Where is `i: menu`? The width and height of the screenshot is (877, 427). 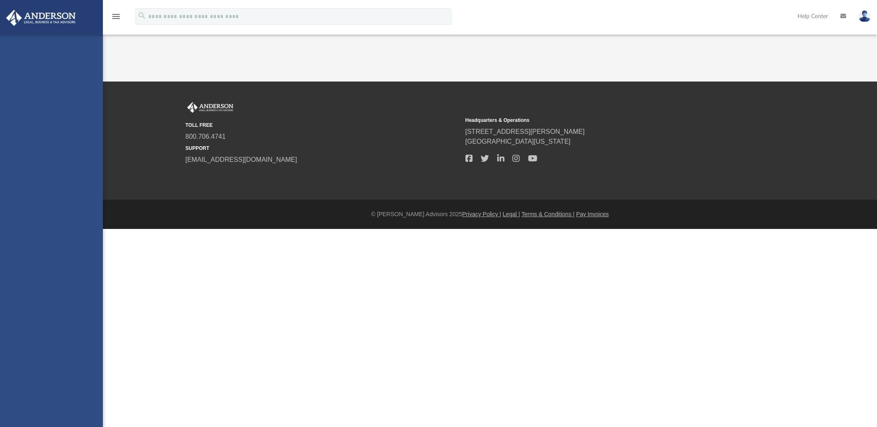
i: menu is located at coordinates (116, 16).